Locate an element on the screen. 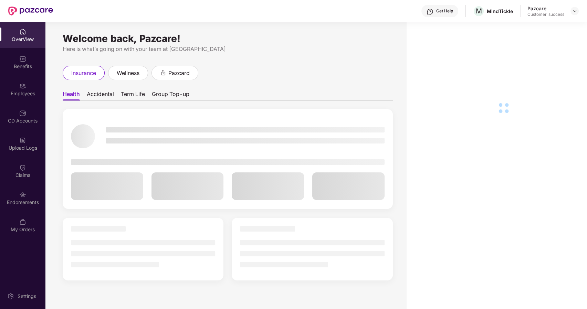 Image resolution: width=587 pixels, height=309 pixels. img: svg+xml;base64,PHN2ZyBpZD0iTXlfT3JkZXJzIiBkYXRhLW5hbWU9Ik15IE9yZGVycyIgeG1sbnM9Imh0dHA6Ly93d3cudz... is located at coordinates (23, 222).